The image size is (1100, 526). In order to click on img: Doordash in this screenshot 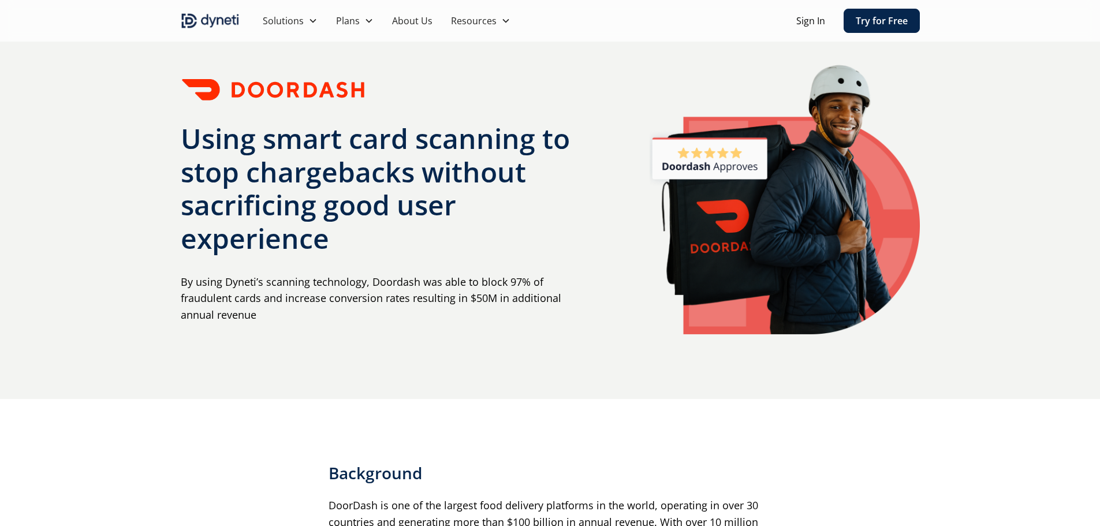, I will do `click(273, 90)`.